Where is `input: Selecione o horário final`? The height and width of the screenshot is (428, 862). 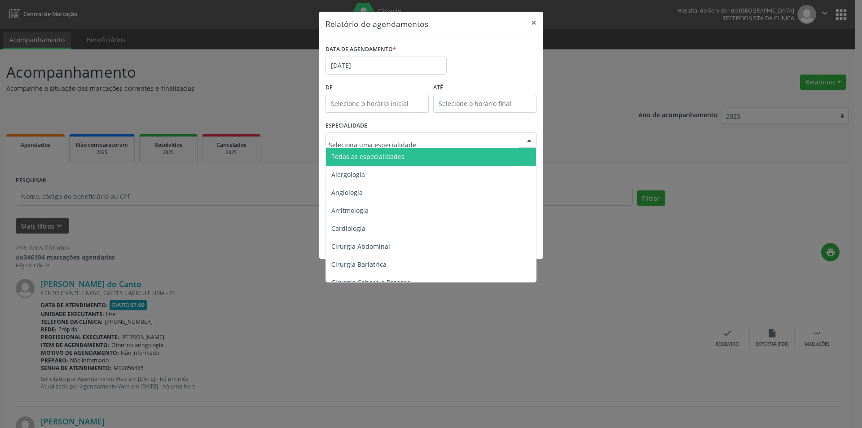
input: Selecione o horário final is located at coordinates (485, 104).